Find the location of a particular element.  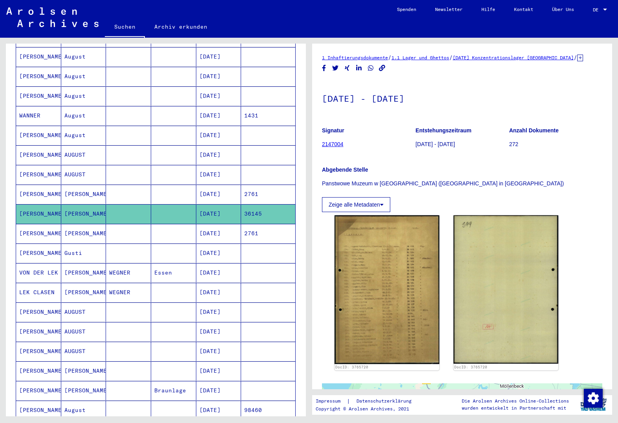

mat-cell: 1431 is located at coordinates (268, 115).